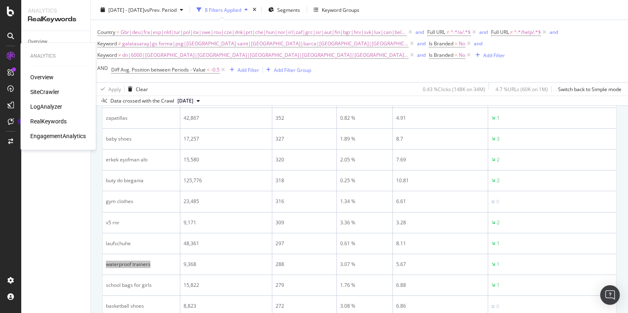  Describe the element at coordinates (141, 244) in the screenshot. I see `div: laufschuhe` at that location.